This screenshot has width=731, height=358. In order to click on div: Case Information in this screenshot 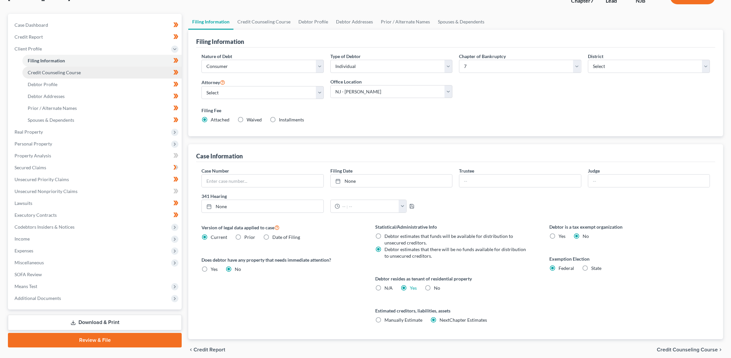, I will do `click(219, 156)`.